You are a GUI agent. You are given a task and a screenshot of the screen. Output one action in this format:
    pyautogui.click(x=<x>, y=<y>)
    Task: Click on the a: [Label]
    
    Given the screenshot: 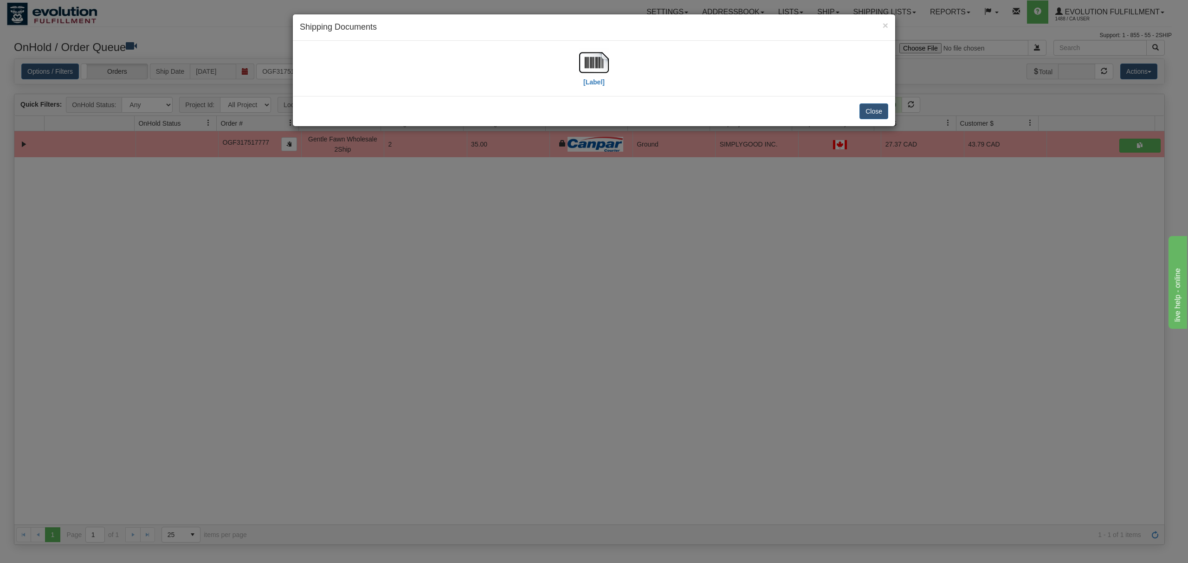 What is the action you would take?
    pyautogui.click(x=594, y=71)
    